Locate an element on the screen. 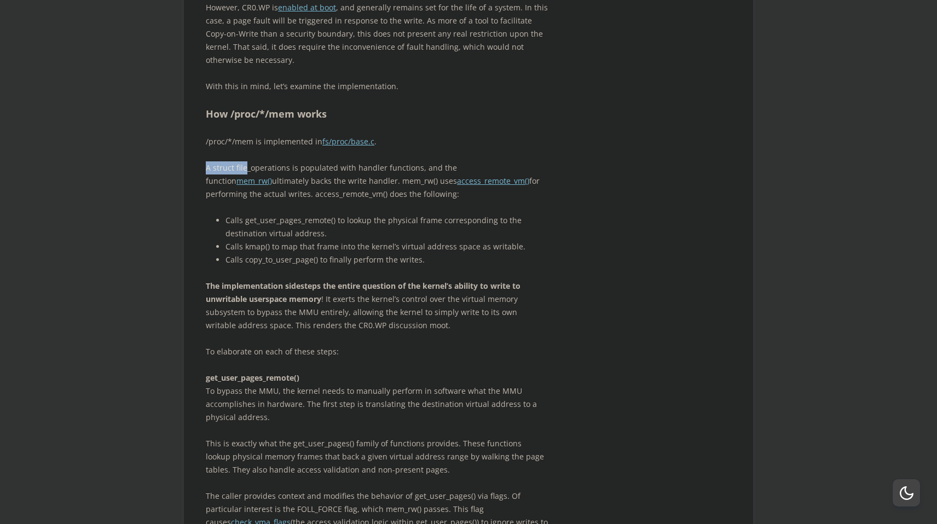  strong: The implementation sidesteps the entire question of the kernel’s ability to write to unwritable u... is located at coordinates (363, 292).